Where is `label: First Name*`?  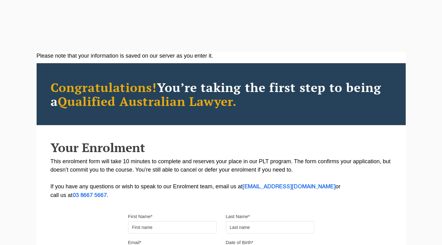
label: First Name* is located at coordinates (140, 217).